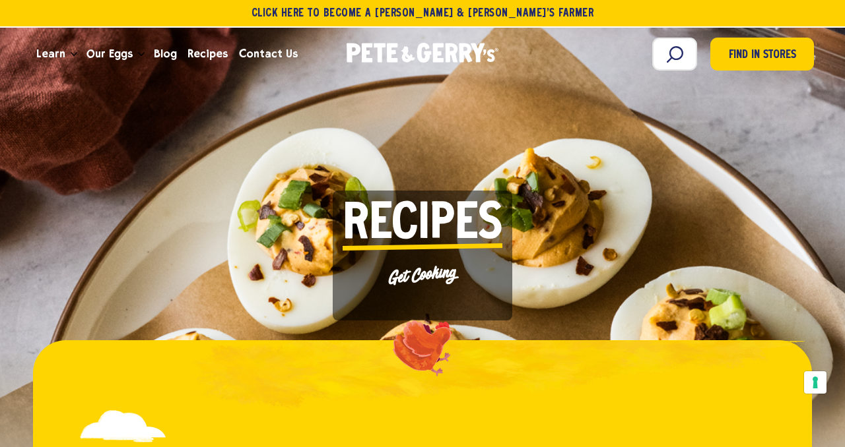  What do you see at coordinates (422, 275) in the screenshot?
I see `p: Get Cooking` at bounding box center [422, 275].